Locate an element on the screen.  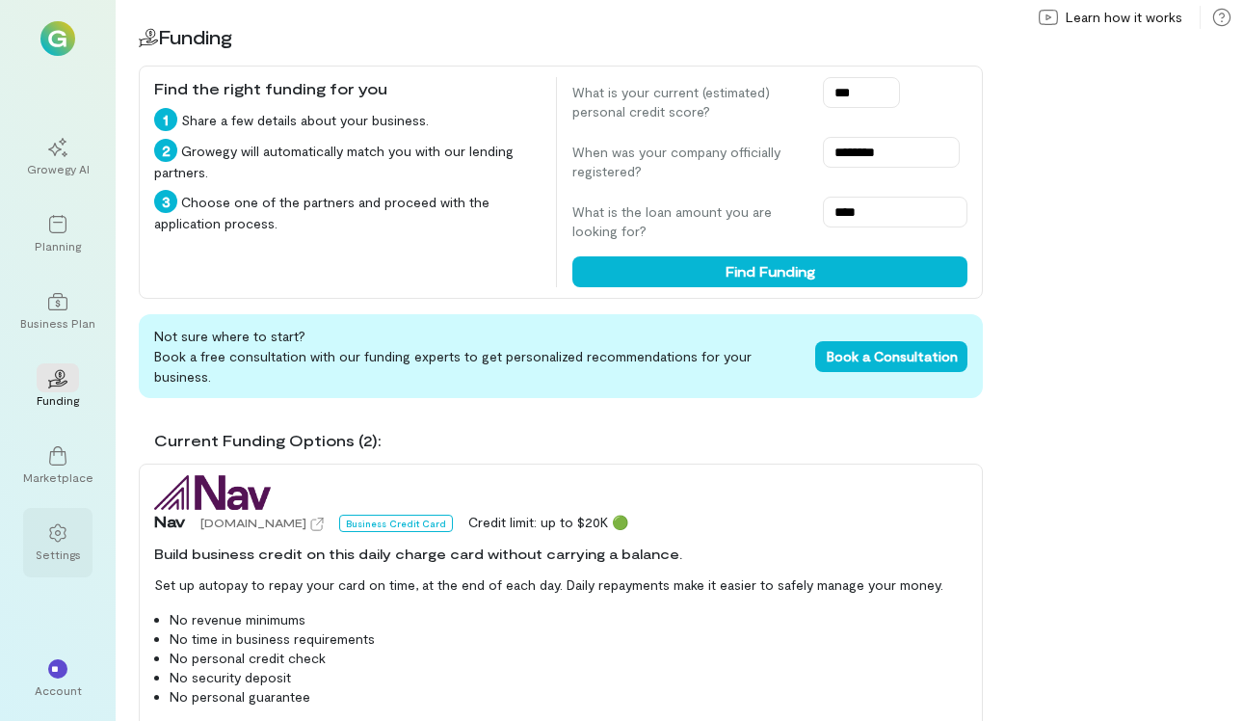
li: No security deposit is located at coordinates (569, 677).